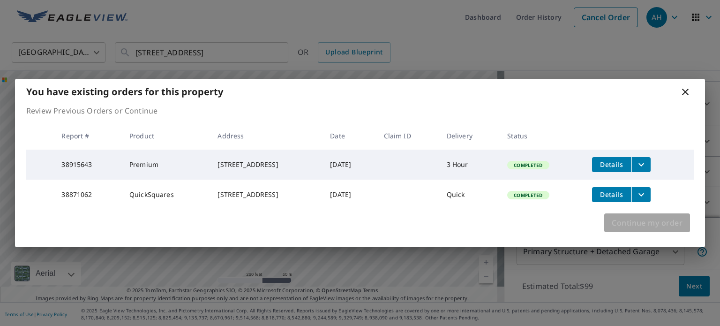 The width and height of the screenshot is (720, 326). I want to click on td: Quick, so click(469, 194).